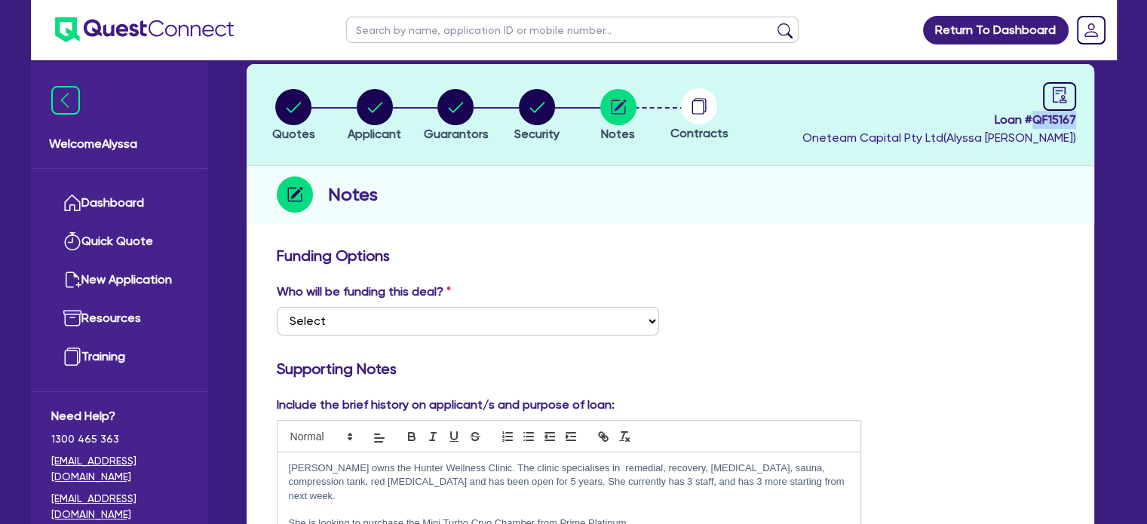 This screenshot has height=524, width=1147. What do you see at coordinates (119, 357) in the screenshot?
I see `a: Training` at bounding box center [119, 357].